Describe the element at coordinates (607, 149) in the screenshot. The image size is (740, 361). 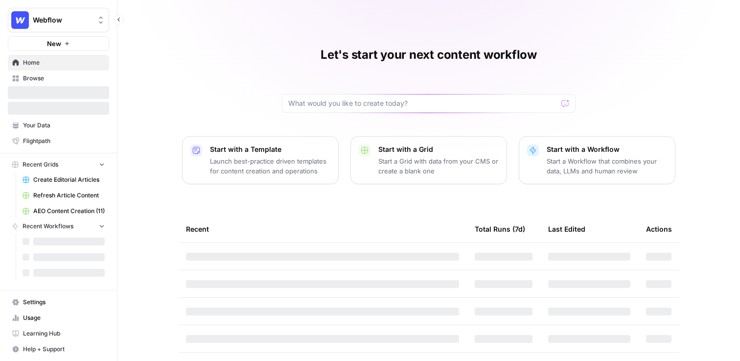
I see `p: Start with a Workflow` at that location.